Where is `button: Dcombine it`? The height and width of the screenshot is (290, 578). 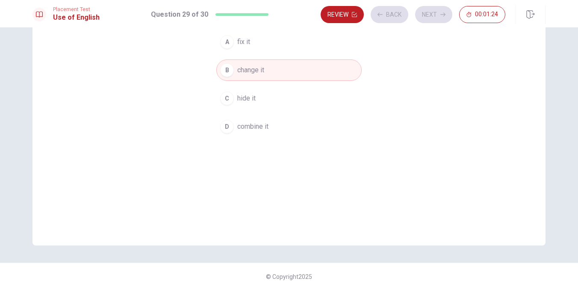 button: Dcombine it is located at coordinates (289, 127).